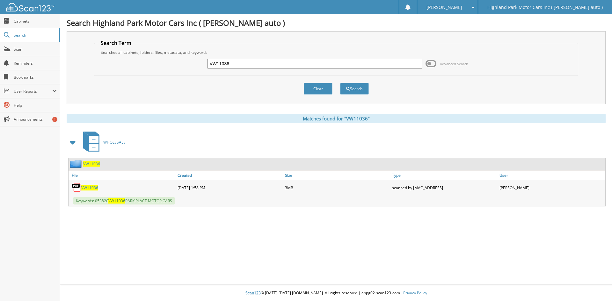 Image resolution: width=612 pixels, height=301 pixels. I want to click on div: Matches found for "VW11036", so click(336, 119).